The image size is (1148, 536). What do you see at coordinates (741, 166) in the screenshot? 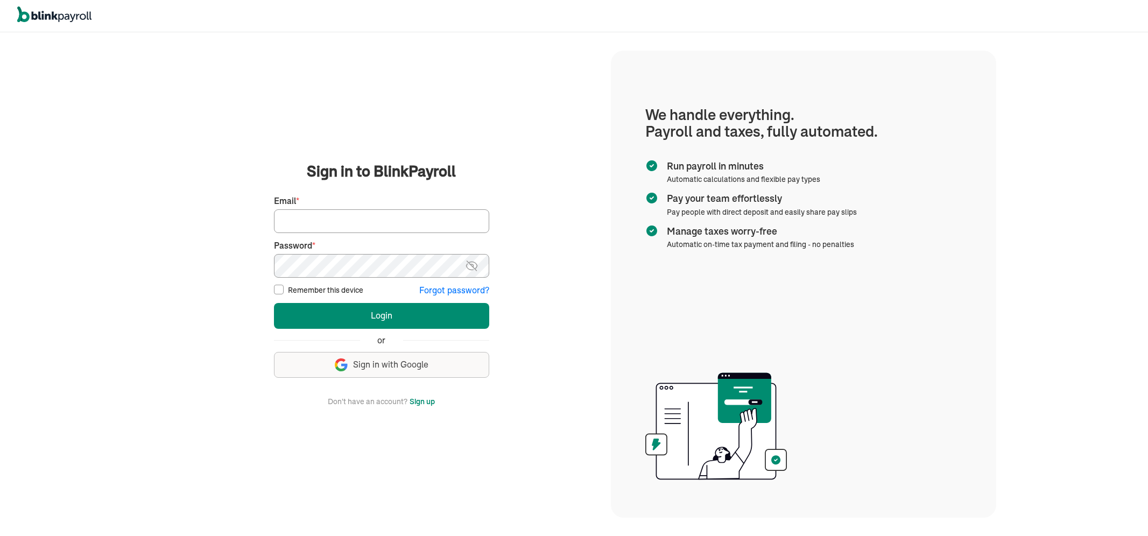
I see `span: Run payroll in minutes` at bounding box center [741, 166].